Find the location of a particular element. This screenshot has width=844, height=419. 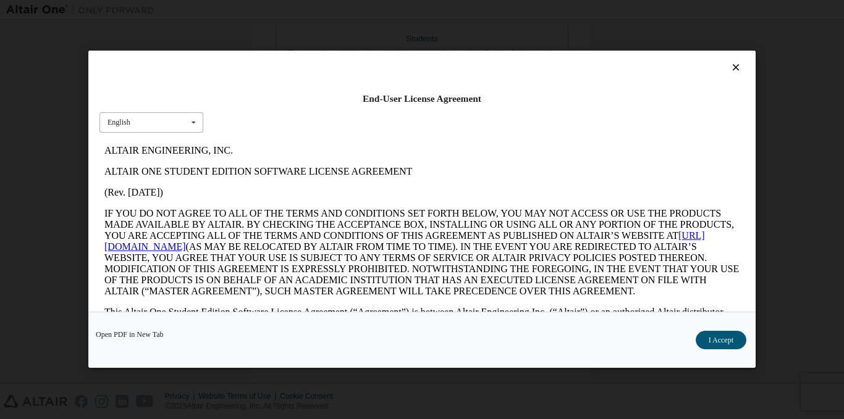

p: ALTAIR ENGINEERING, INC. is located at coordinates (322, 10).